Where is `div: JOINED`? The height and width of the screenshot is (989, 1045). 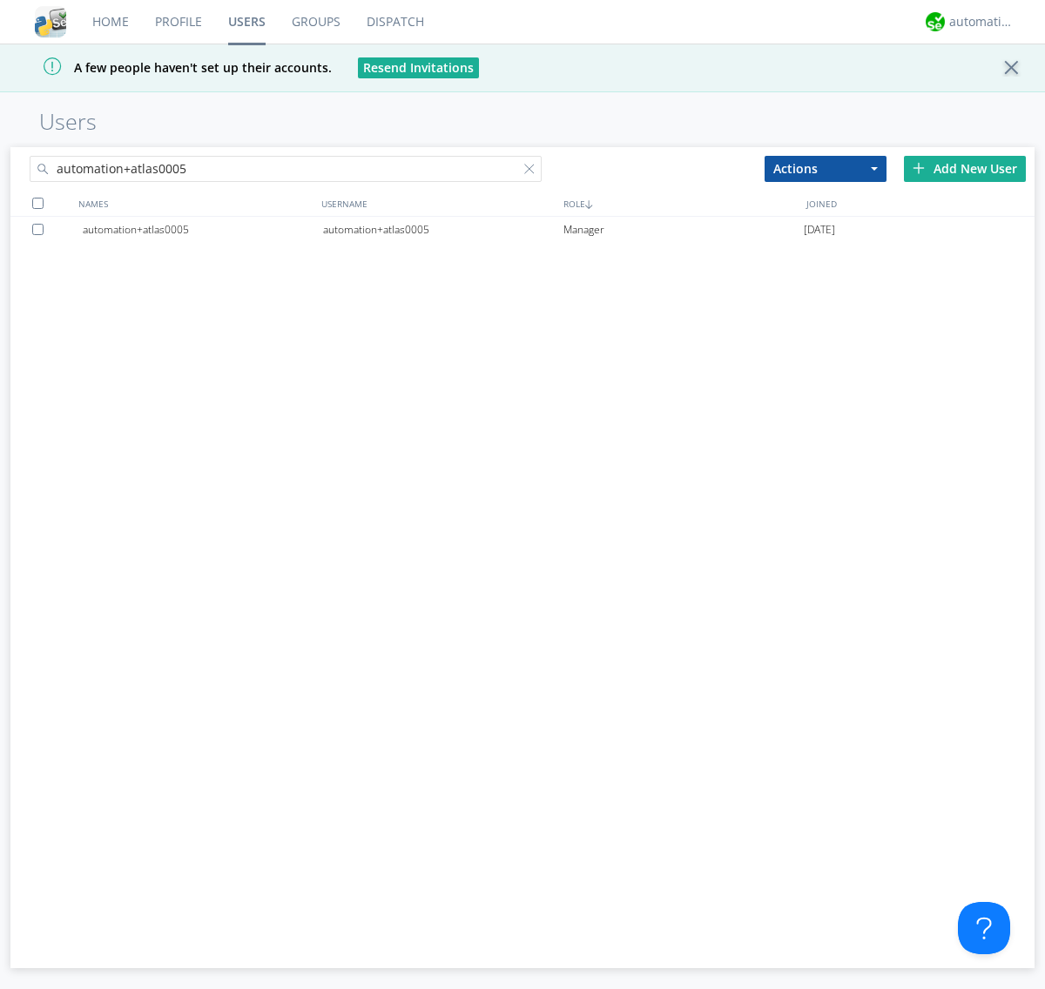
div: JOINED is located at coordinates (923, 203).